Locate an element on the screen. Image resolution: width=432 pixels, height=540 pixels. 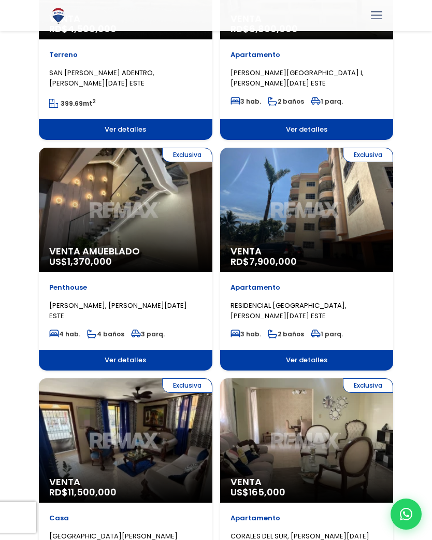
span: mt is located at coordinates (73, 103).